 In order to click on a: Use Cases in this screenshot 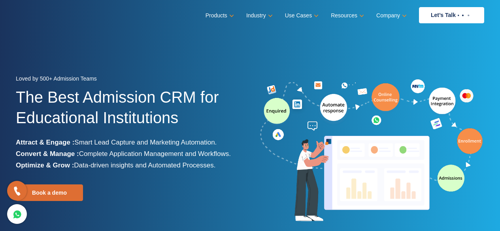, I will do `click(301, 15)`.